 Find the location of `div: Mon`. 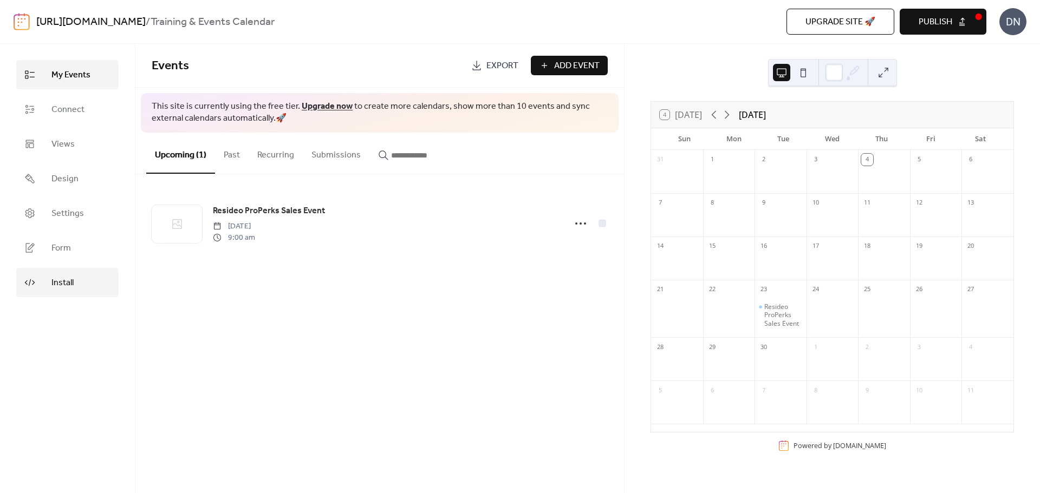

div: Mon is located at coordinates (733, 139).